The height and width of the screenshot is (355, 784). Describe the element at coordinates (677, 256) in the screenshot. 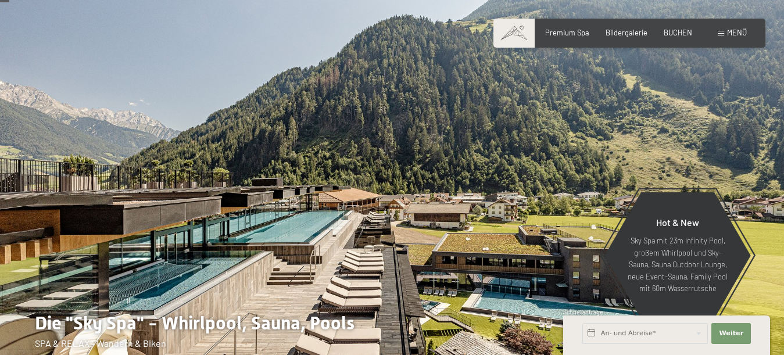

I see `a: Hot & New Sky Spa mit 23m Infinity Pool, großem Whirlpool und Sky-Sauna, Sauna Outdoor Lounge, ne...` at that location.